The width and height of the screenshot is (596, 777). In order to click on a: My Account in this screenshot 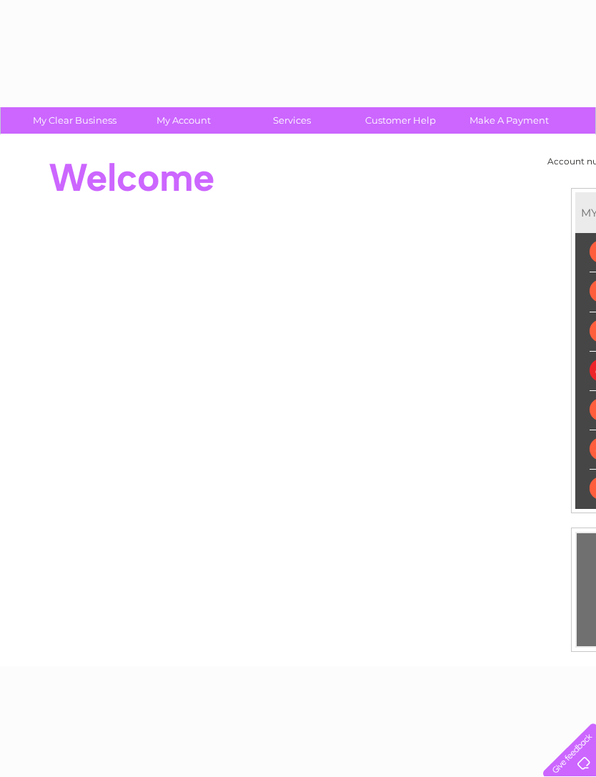, I will do `click(183, 120)`.